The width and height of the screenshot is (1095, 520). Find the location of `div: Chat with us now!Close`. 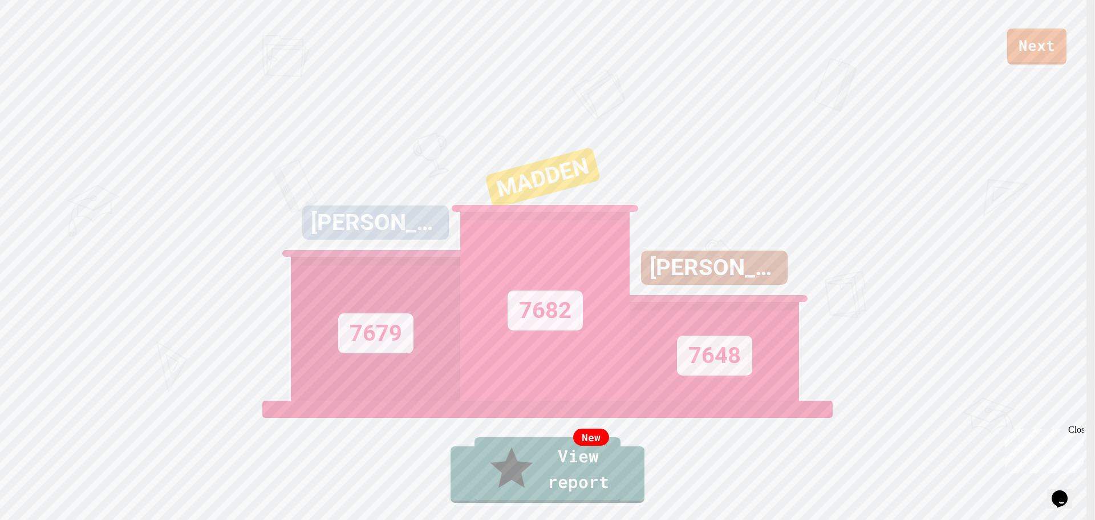

div: Chat with us now!Close is located at coordinates (42, 38).